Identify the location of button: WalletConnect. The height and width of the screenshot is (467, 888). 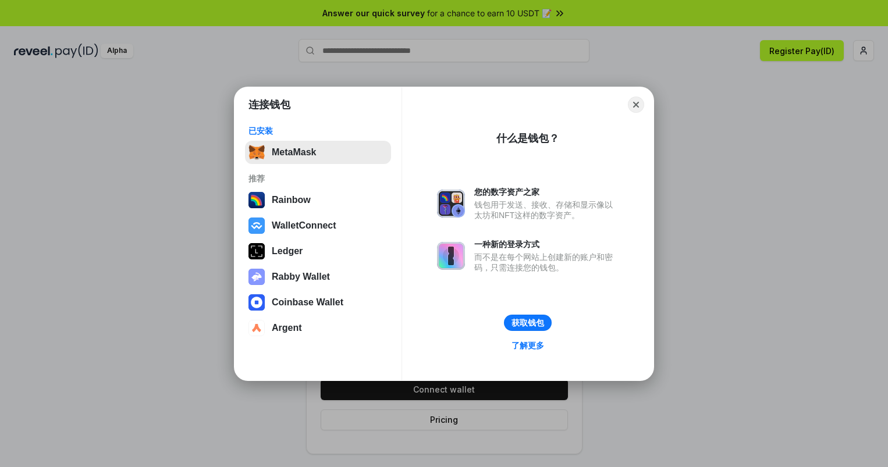
(318, 226).